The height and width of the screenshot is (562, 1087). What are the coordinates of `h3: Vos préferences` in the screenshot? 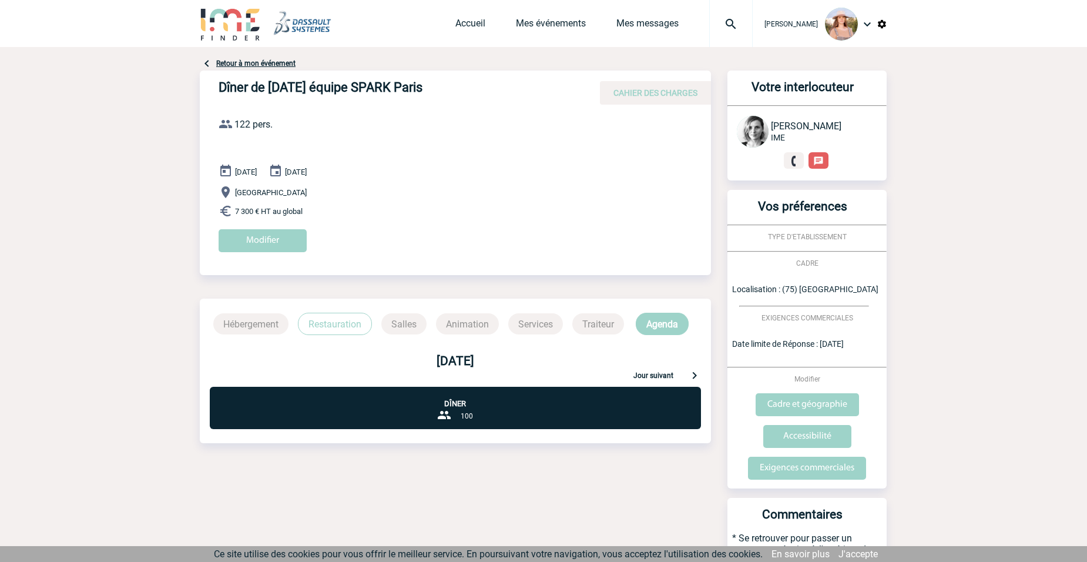 It's located at (802, 212).